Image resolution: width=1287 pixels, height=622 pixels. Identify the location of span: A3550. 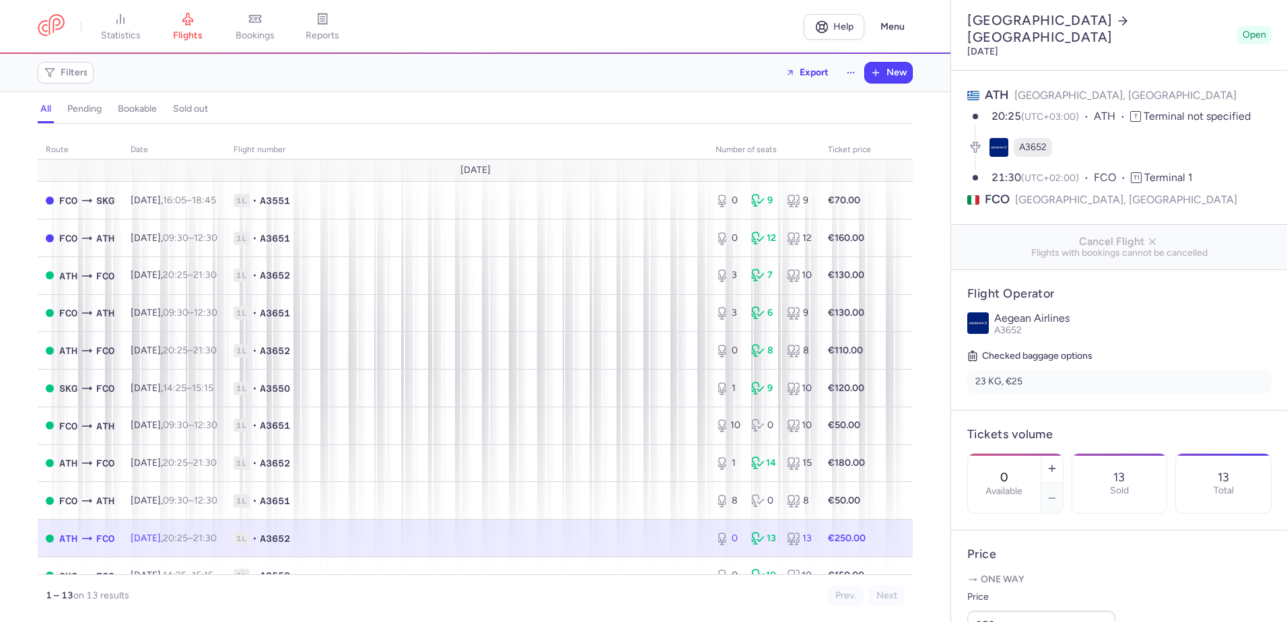
(275, 575).